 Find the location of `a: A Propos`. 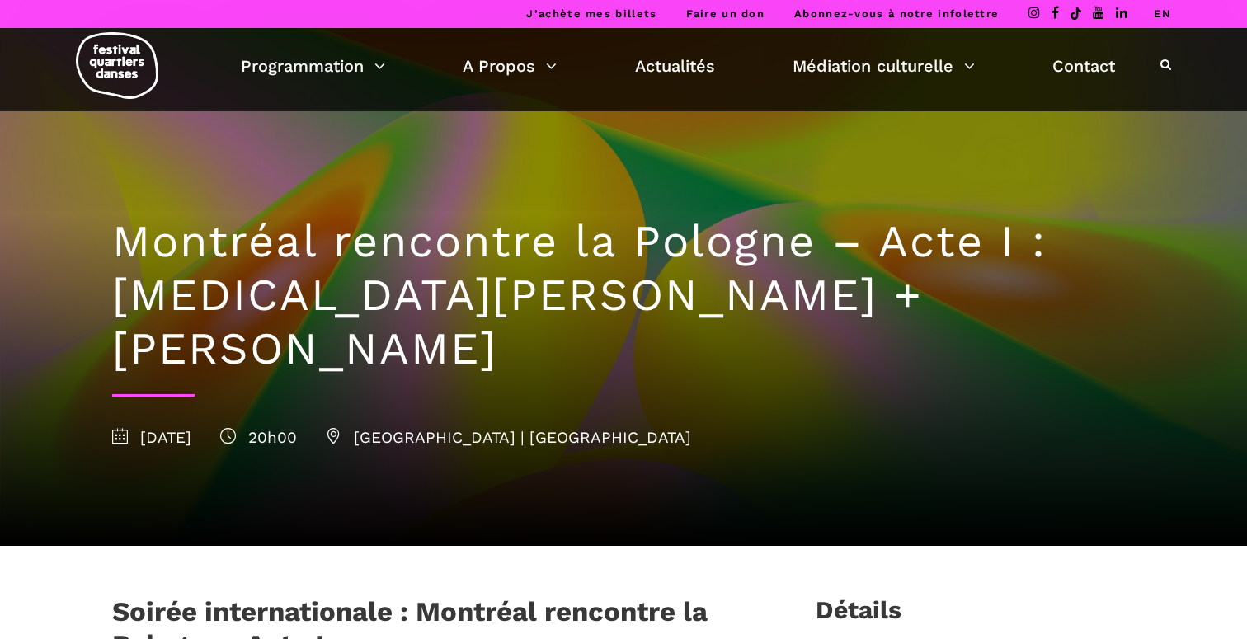

a: A Propos is located at coordinates (510, 66).